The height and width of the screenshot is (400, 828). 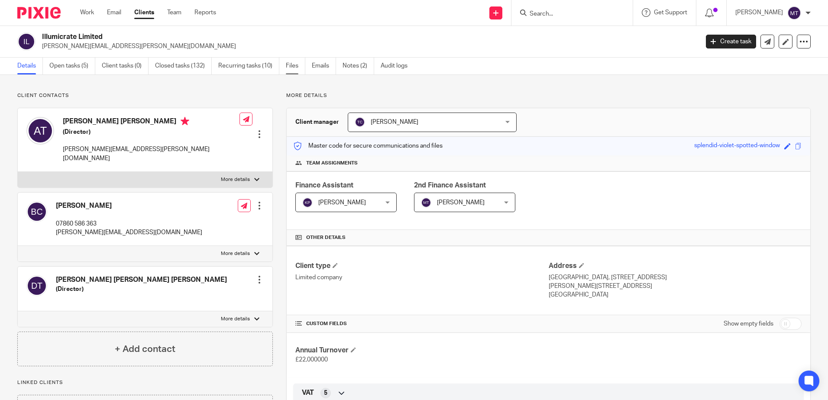 I want to click on a: Emails, so click(x=324, y=66).